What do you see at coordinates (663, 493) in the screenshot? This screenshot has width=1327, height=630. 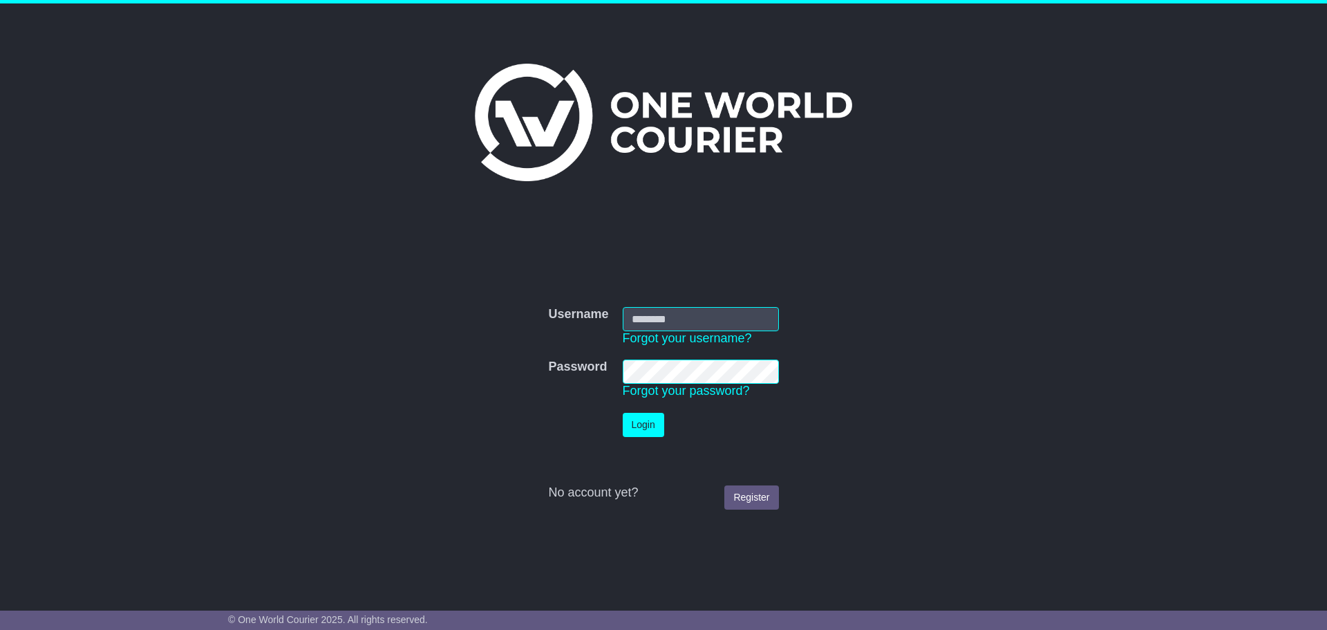 I see `div: No account yet?` at bounding box center [663, 493].